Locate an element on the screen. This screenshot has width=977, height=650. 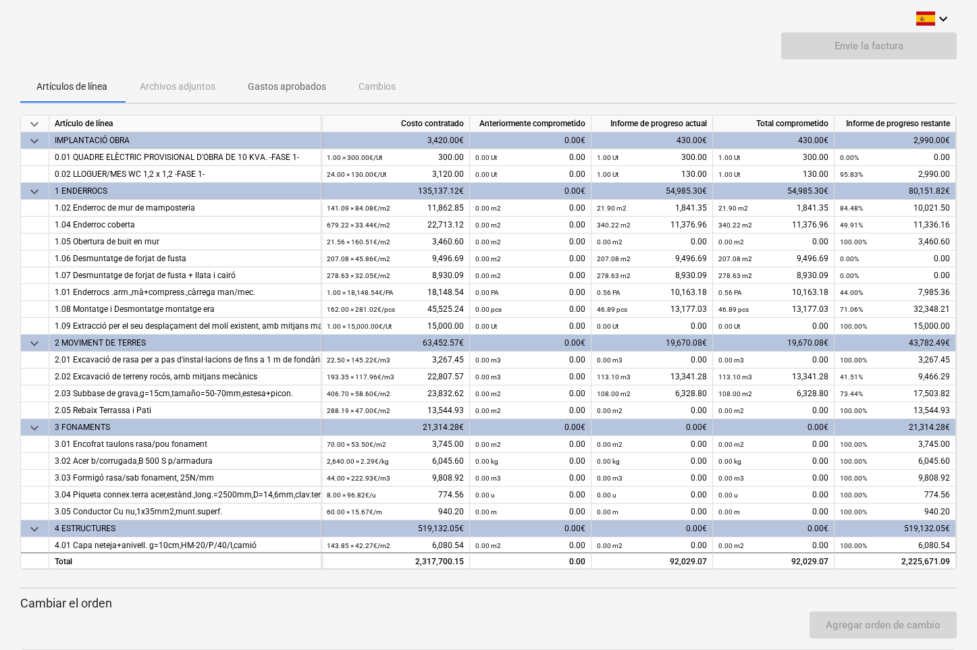
div: 3.01 Encofrat taulons rasa/pou fonament is located at coordinates (185, 444).